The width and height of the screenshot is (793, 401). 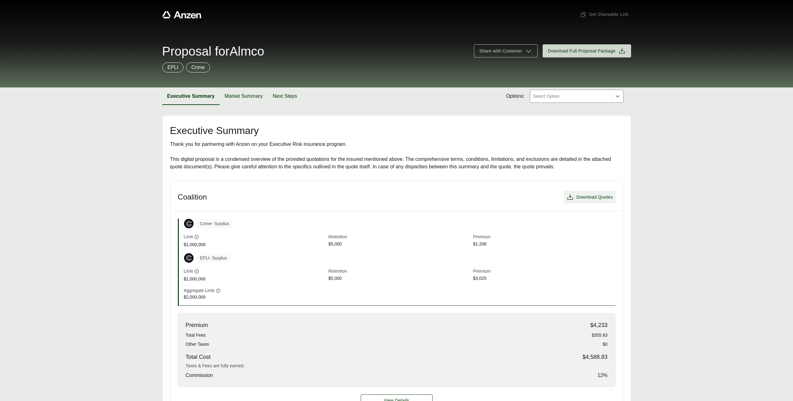 What do you see at coordinates (605, 344) in the screenshot?
I see `span: $0` at bounding box center [605, 344].